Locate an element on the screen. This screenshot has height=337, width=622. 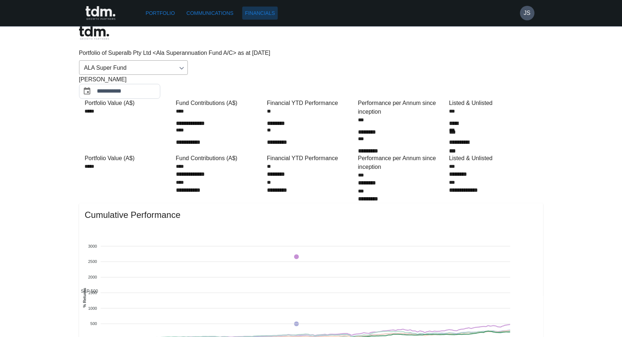
tspan: 1000 is located at coordinates (92, 308).